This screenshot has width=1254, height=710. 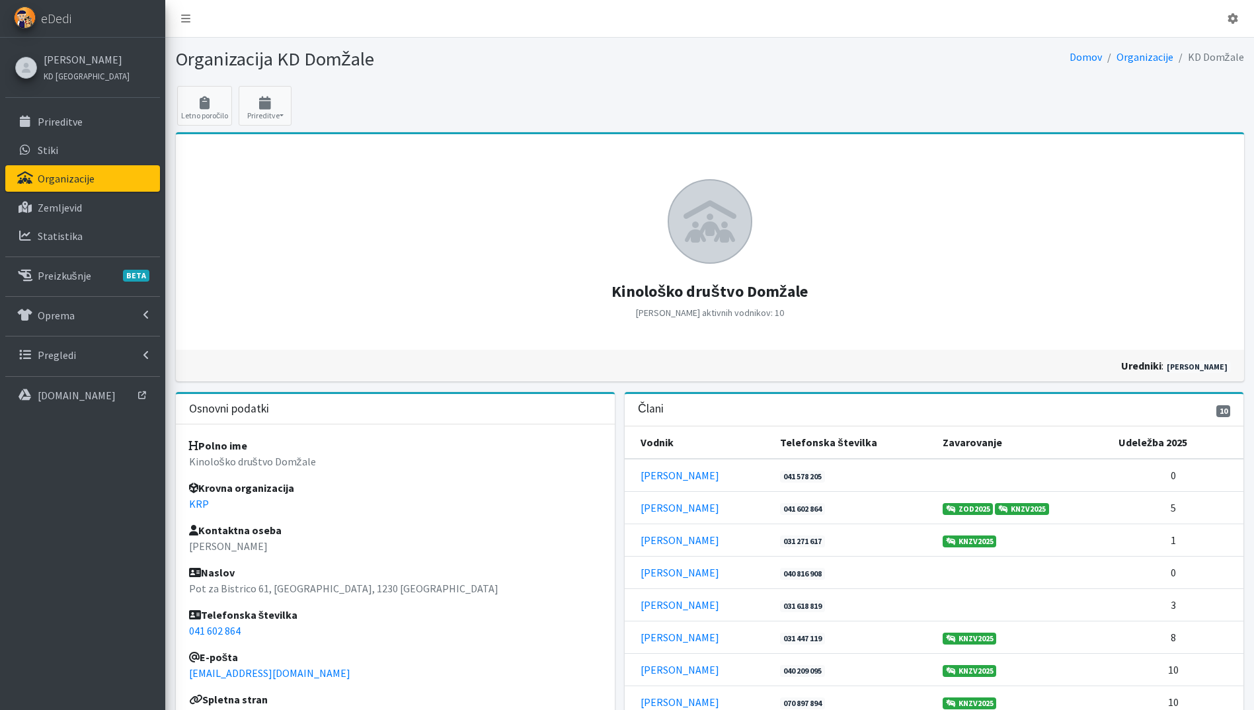 What do you see at coordinates (64, 276) in the screenshot?
I see `p: Preizkušnje` at bounding box center [64, 276].